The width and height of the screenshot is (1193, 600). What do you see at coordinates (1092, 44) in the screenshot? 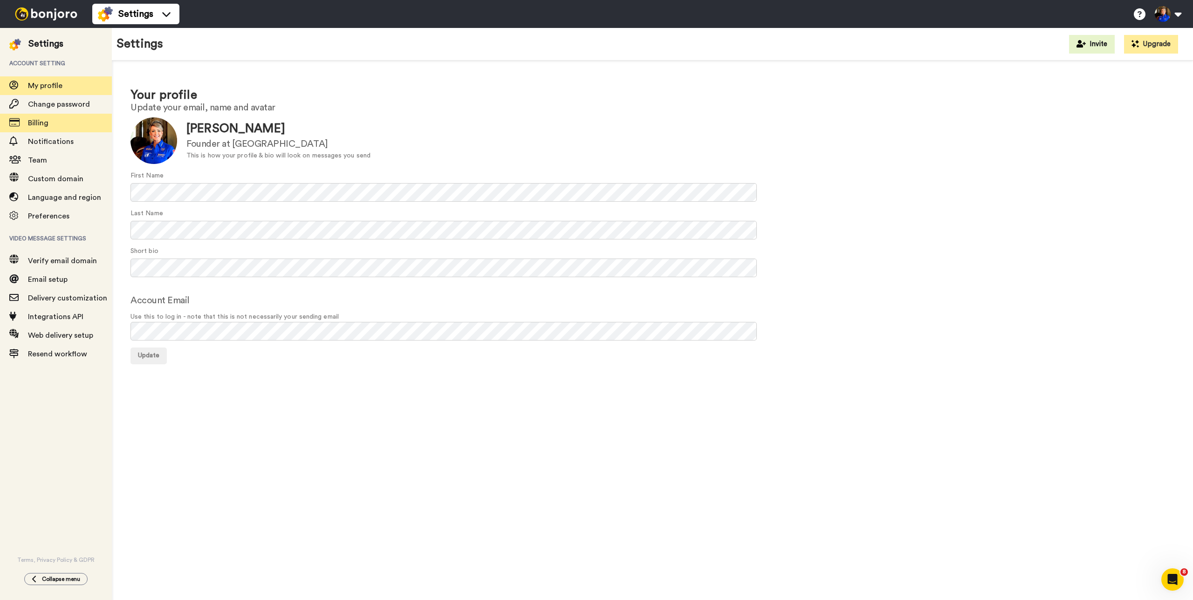
I see `button: Invite` at bounding box center [1092, 44].